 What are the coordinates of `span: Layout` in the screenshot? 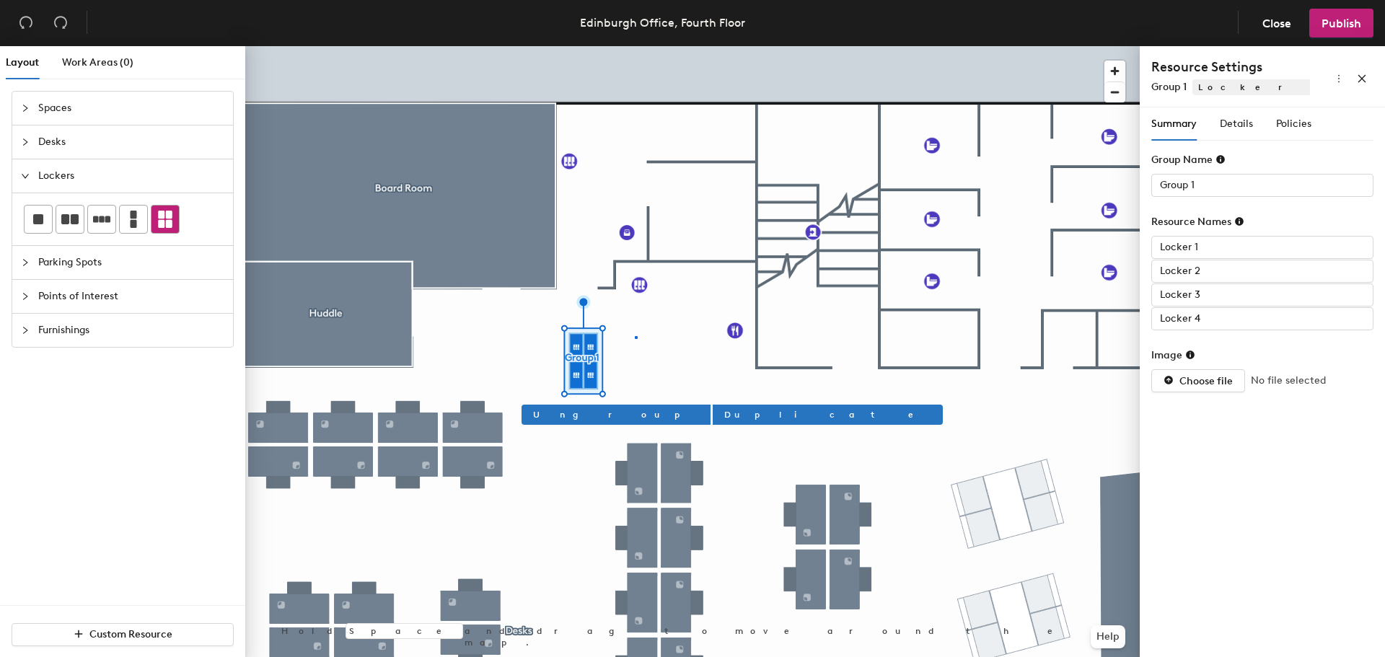 It's located at (22, 62).